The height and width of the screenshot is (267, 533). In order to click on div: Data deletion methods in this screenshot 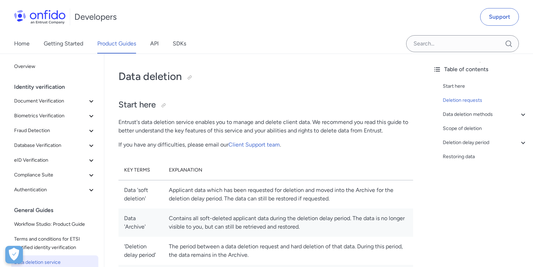, I will do `click(485, 115)`.